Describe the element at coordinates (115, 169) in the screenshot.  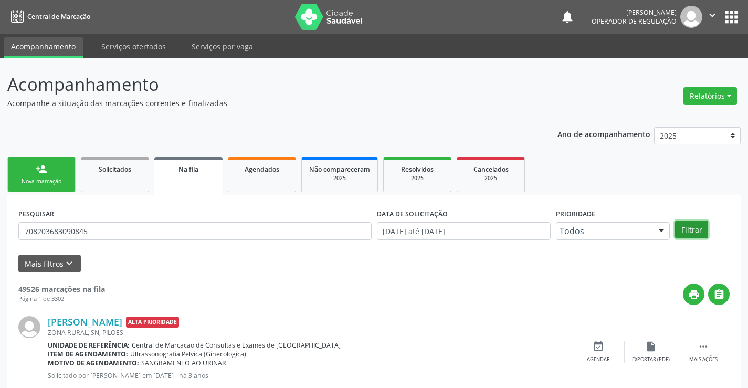
I see `span: Solicitados` at that location.